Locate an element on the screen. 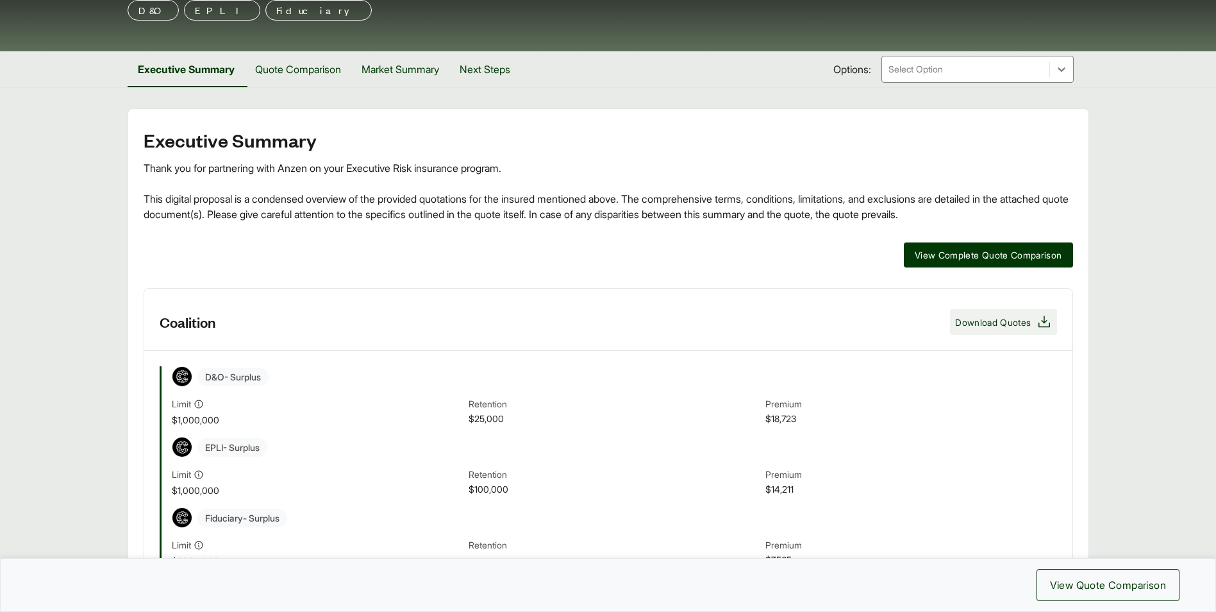 This screenshot has height=612, width=1216. span: $7,565 is located at coordinates (911, 560).